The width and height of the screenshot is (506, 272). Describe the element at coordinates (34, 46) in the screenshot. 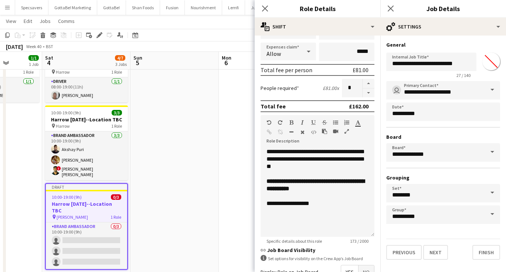

I see `span: Week 40` at that location.